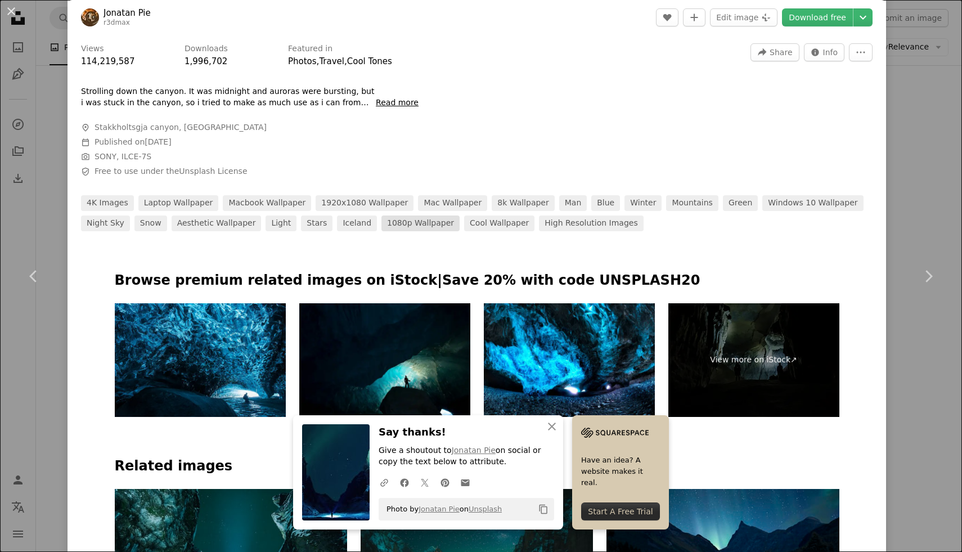 The width and height of the screenshot is (962, 552). Describe the element at coordinates (620, 472) in the screenshot. I see `a: Have an idea? A website makes it real.Start A Free Trial` at that location.